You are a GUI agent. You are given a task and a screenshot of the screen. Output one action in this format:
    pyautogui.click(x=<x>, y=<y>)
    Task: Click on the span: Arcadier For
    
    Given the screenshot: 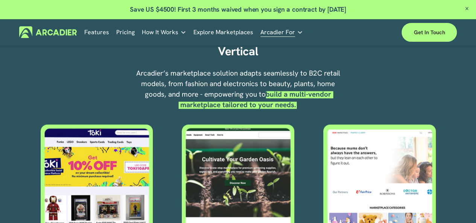 What is the action you would take?
    pyautogui.click(x=277, y=32)
    